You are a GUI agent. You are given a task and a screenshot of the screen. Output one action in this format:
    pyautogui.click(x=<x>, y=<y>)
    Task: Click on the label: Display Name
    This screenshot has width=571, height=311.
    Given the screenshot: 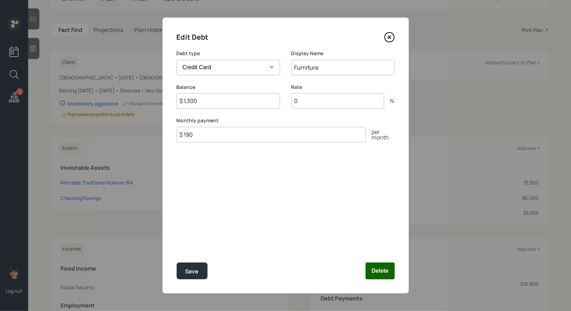 What is the action you would take?
    pyautogui.click(x=343, y=53)
    